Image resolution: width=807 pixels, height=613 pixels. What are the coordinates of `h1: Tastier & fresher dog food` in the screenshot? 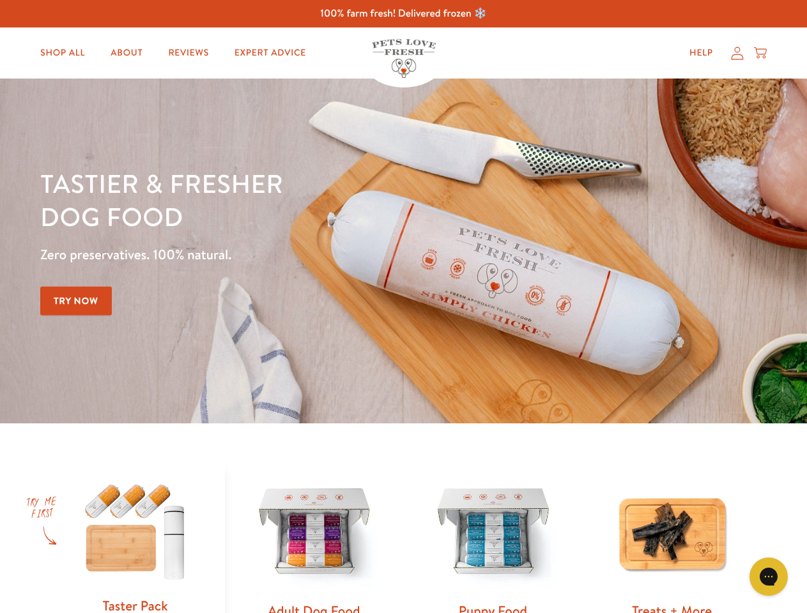 It's located at (282, 200).